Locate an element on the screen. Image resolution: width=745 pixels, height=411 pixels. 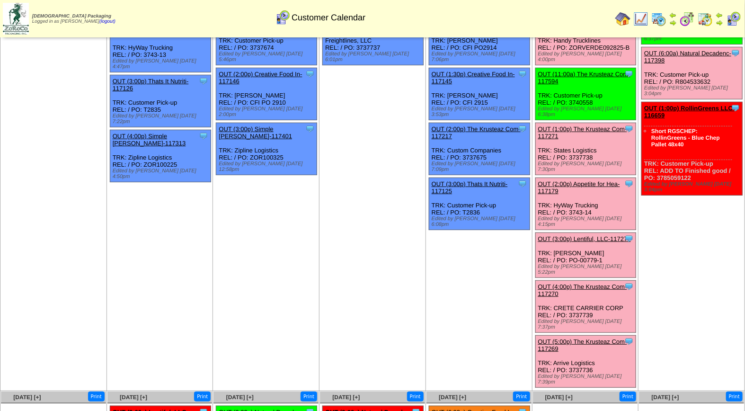
img: line_graph.gif is located at coordinates (641, 19).